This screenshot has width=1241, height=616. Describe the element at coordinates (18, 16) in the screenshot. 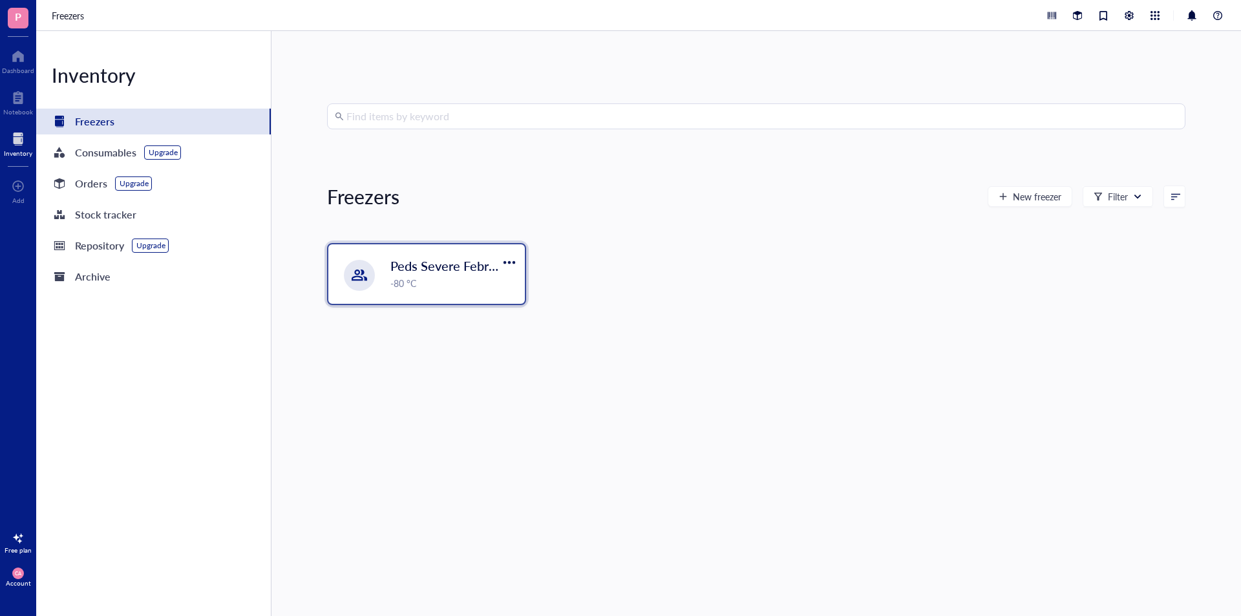

I see `span: P` at that location.